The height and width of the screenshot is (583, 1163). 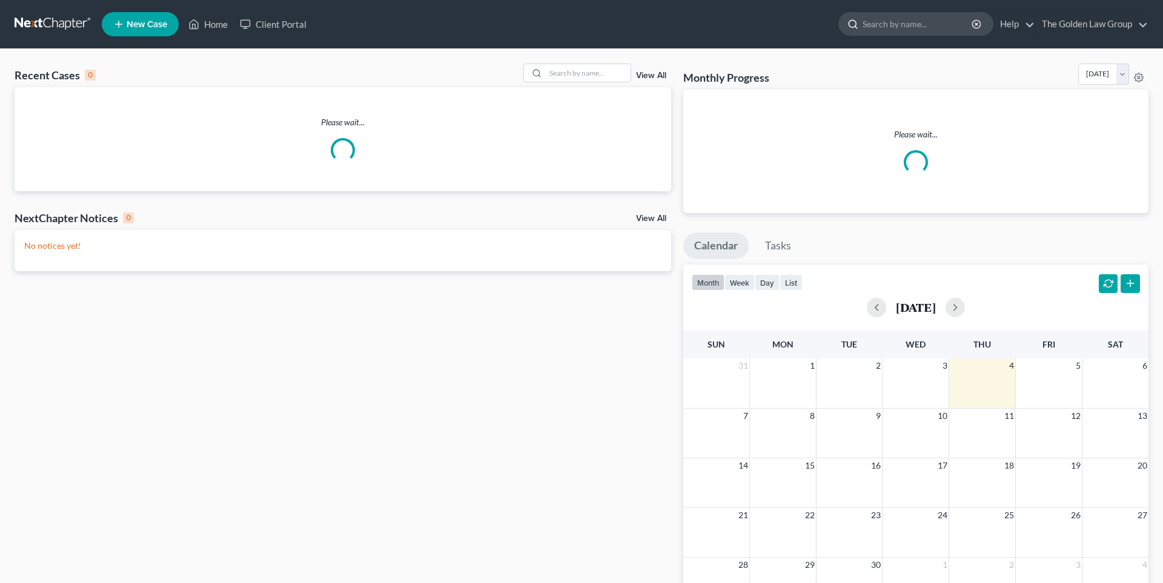 What do you see at coordinates (1115, 344) in the screenshot?
I see `span: Sat` at bounding box center [1115, 344].